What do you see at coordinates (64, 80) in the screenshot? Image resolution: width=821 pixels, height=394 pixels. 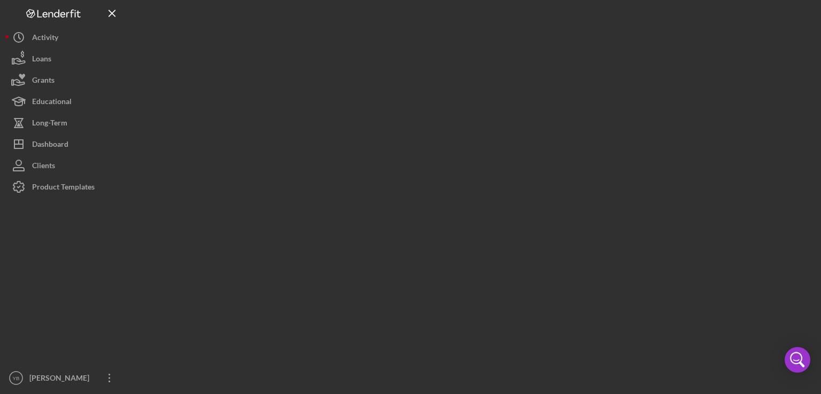 I see `button: Grants` at bounding box center [64, 80].